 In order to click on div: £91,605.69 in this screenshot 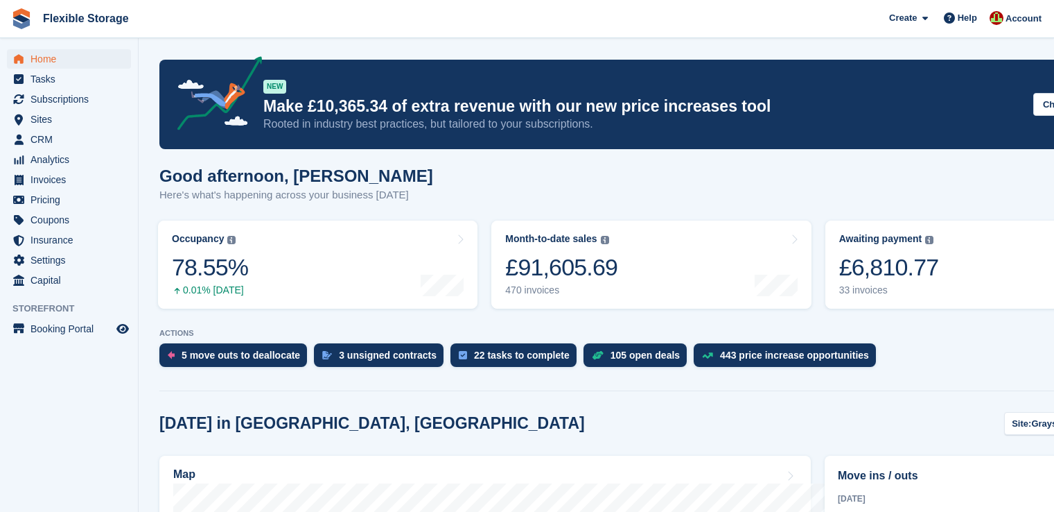, I will do `click(561, 267)`.